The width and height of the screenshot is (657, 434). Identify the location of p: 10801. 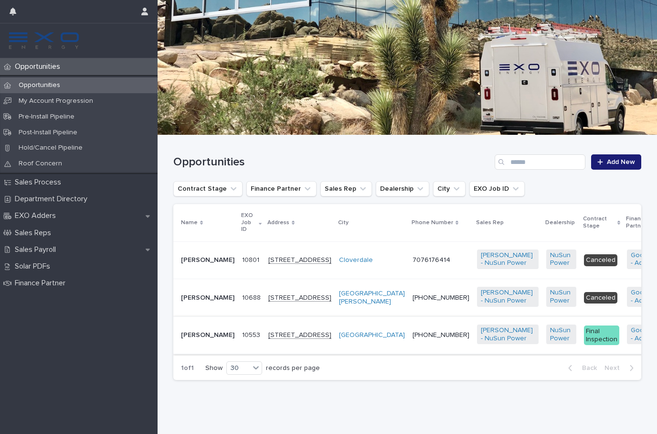
(252, 259).